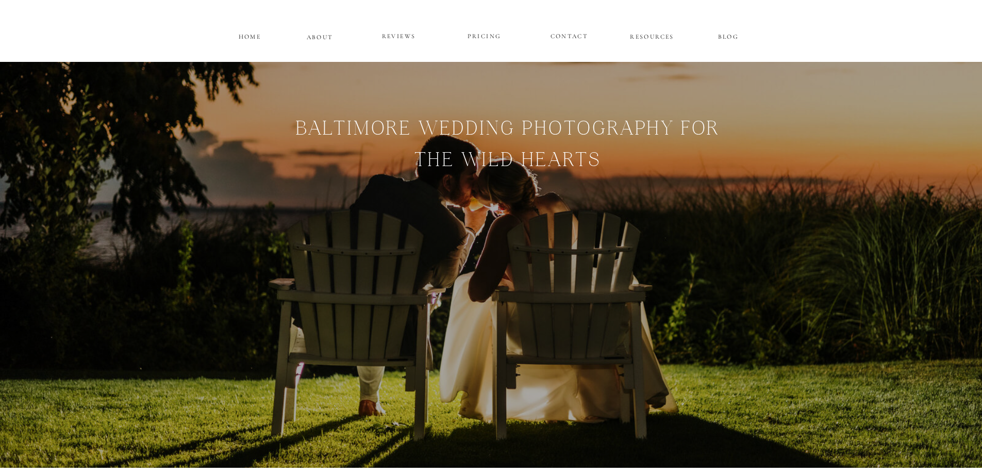 Image resolution: width=982 pixels, height=474 pixels. I want to click on a: PRICING, so click(484, 37).